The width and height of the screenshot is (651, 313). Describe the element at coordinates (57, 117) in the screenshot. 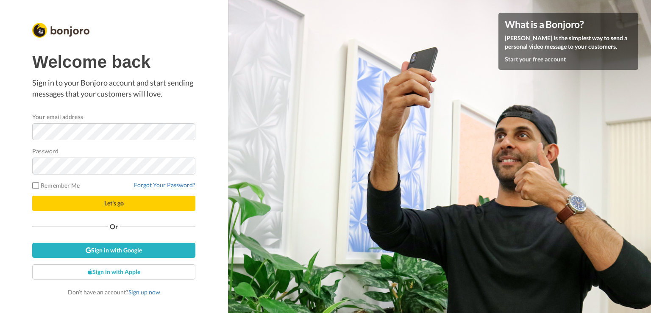

I see `label: Your email address` at that location.